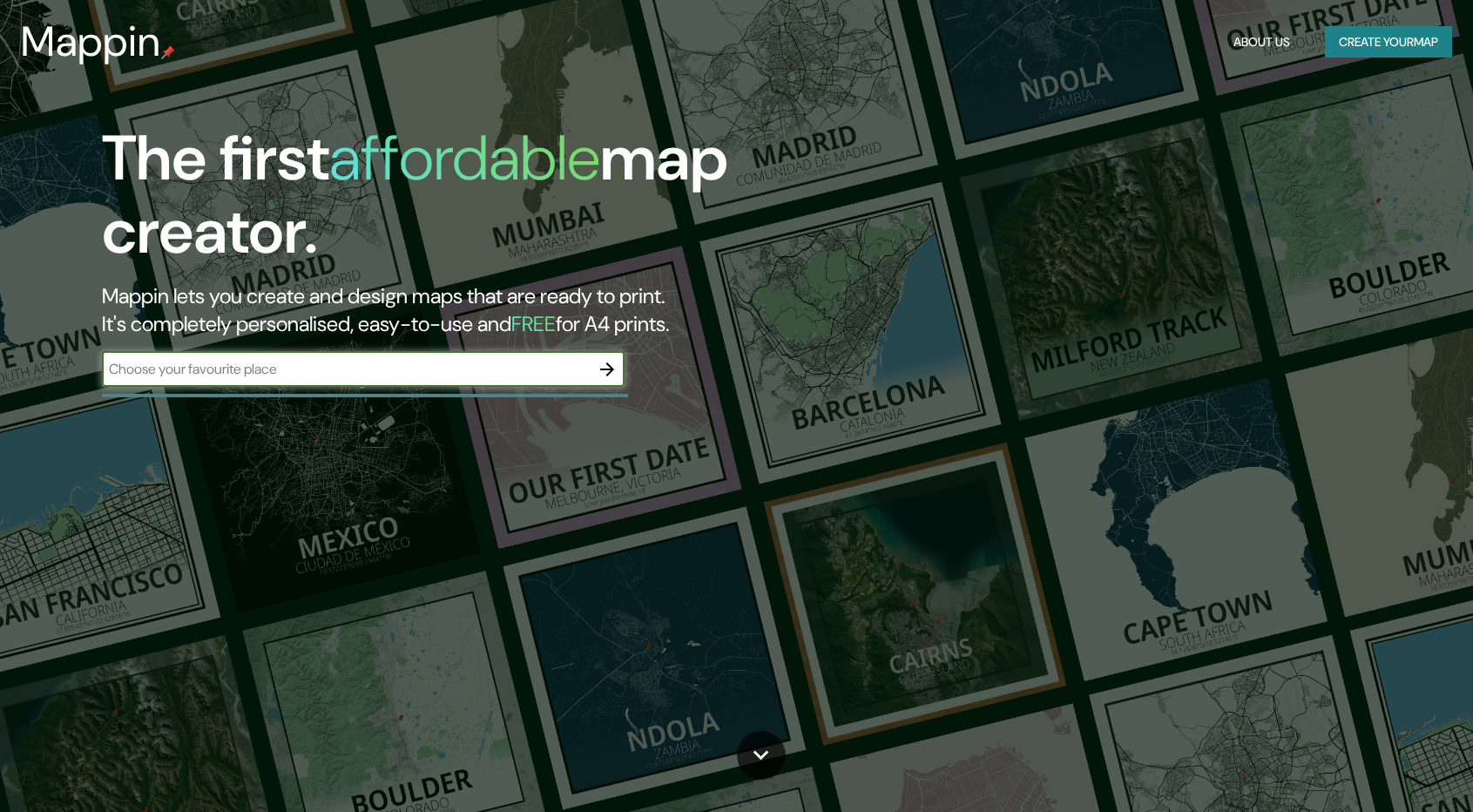 Image resolution: width=1473 pixels, height=812 pixels. I want to click on h1: affordable, so click(464, 158).